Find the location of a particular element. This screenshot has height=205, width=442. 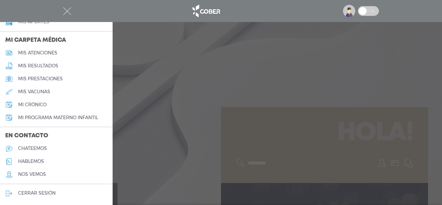

h5: mis prestaciones is located at coordinates (40, 79).